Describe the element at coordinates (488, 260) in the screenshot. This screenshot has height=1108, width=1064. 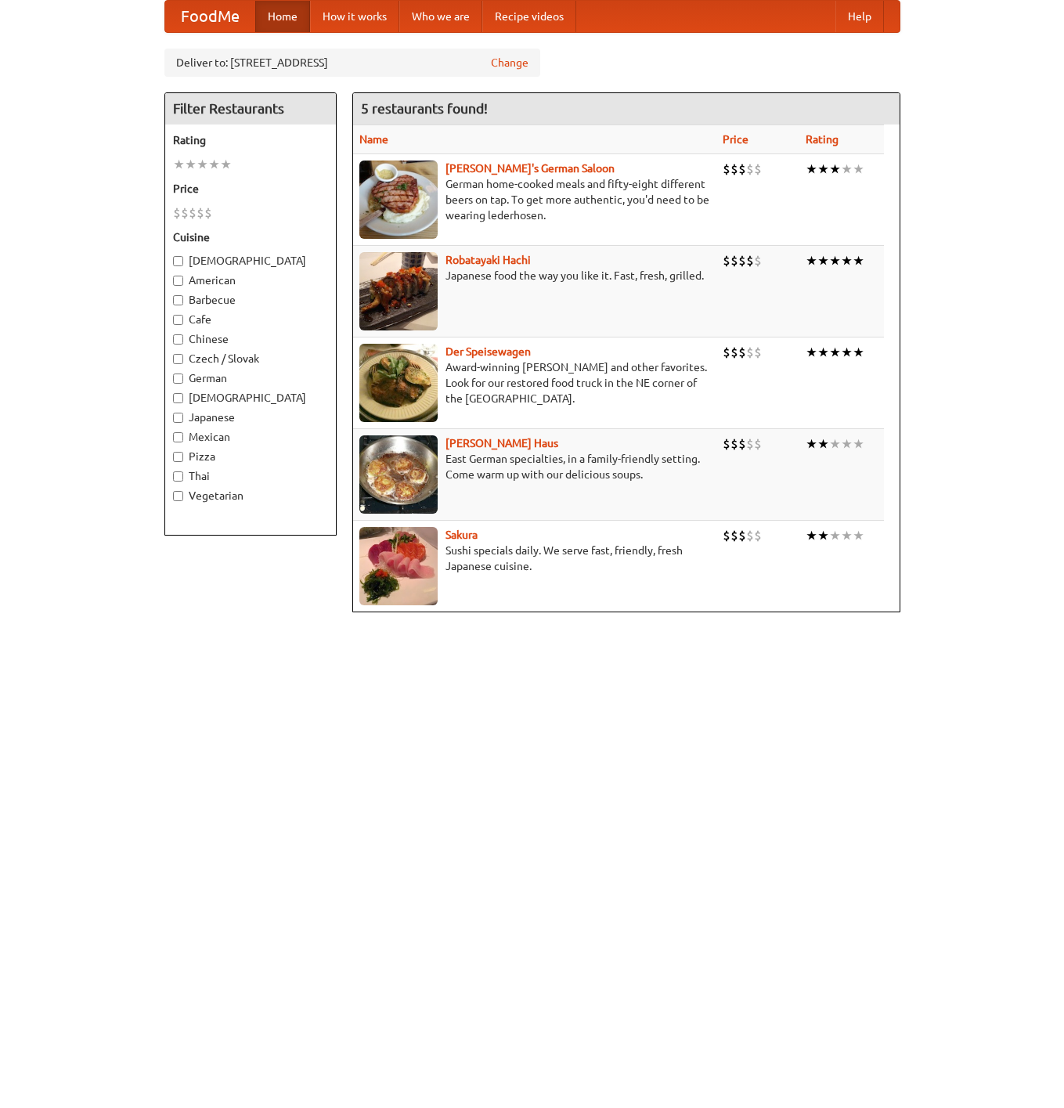
I see `a: Robatayaki Hachi` at that location.